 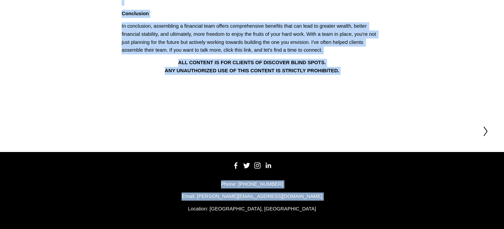 I want to click on a: Twitter, so click(x=247, y=165).